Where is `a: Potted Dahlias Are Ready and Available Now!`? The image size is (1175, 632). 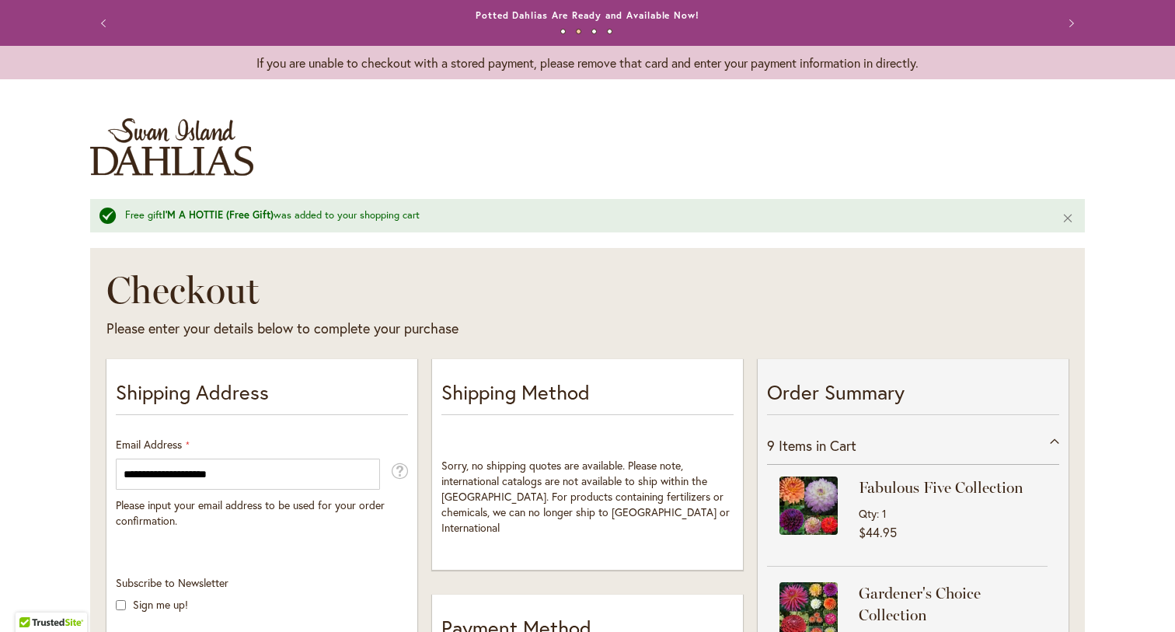 a: Potted Dahlias Are Ready and Available Now! is located at coordinates (588, 15).